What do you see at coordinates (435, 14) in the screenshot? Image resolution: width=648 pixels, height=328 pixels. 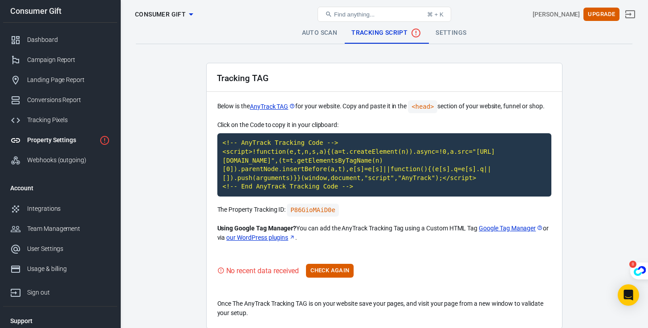 I see `div: ⌘ + K` at bounding box center [435, 14].